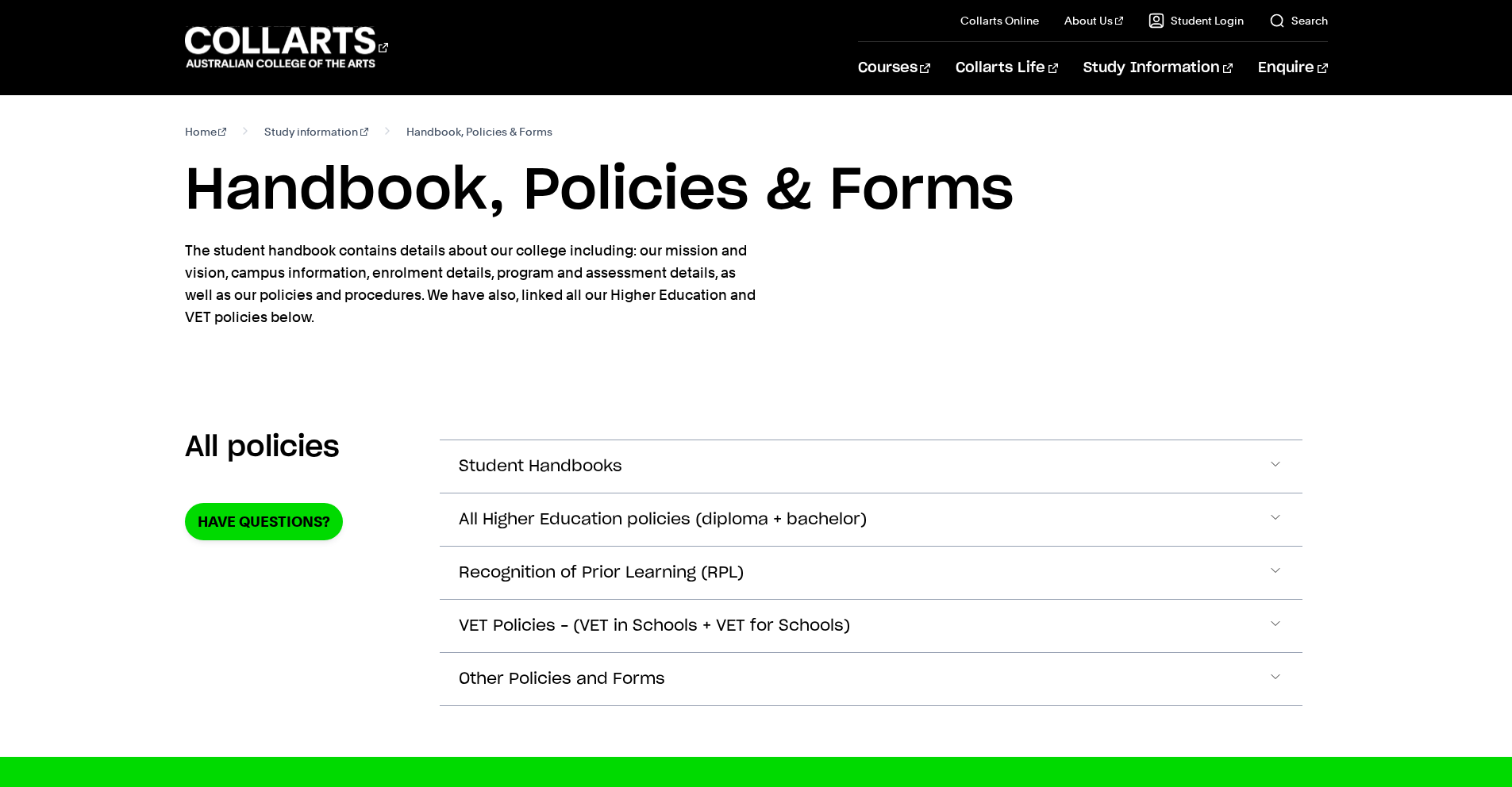 Image resolution: width=1512 pixels, height=787 pixels. I want to click on span: Other Policies and Forms, so click(562, 680).